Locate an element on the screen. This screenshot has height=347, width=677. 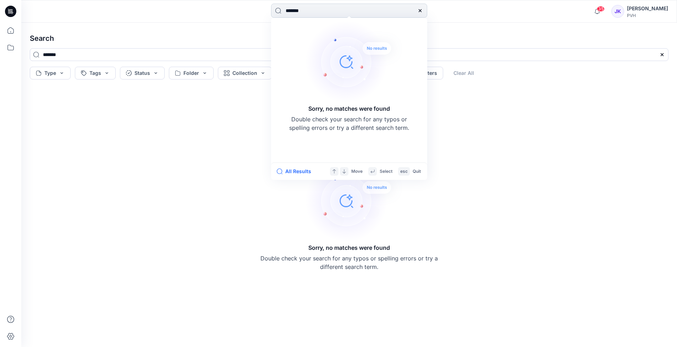
button: Type is located at coordinates (50, 73).